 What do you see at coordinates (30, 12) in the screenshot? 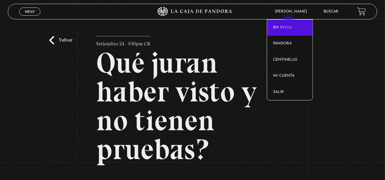
I see `span: Menu` at bounding box center [30, 12].